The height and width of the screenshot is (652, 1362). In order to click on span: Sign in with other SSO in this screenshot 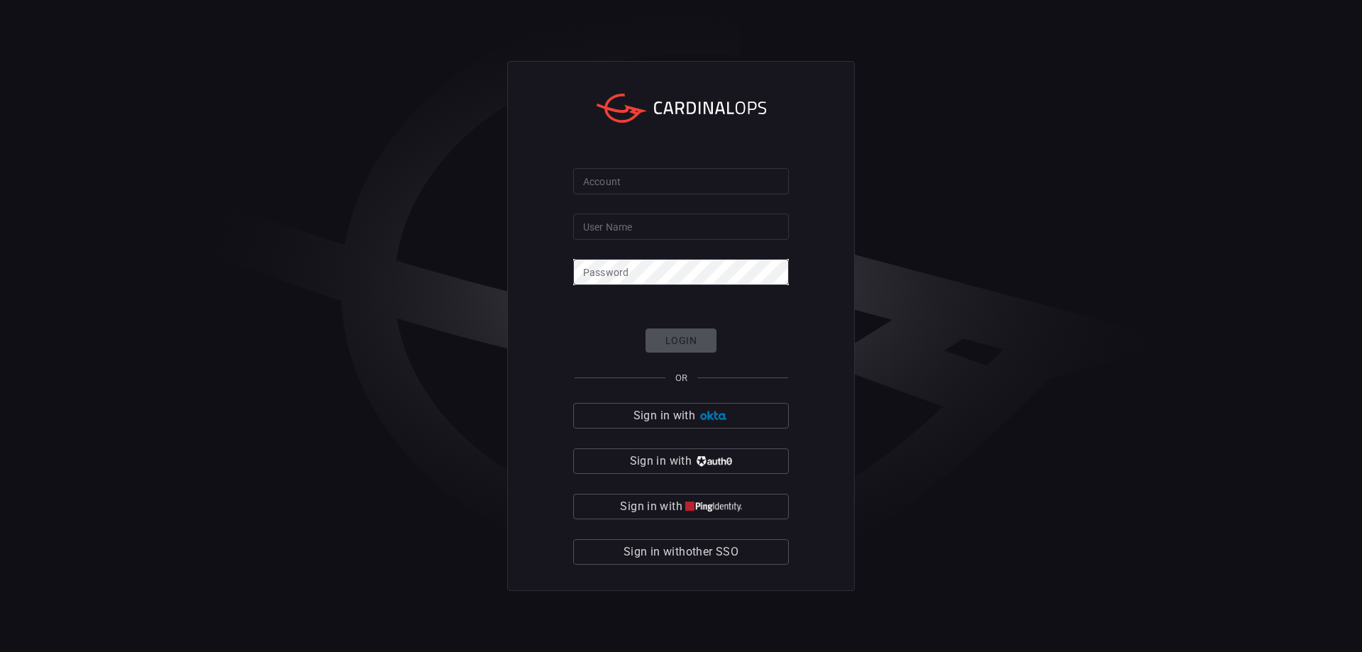, I will do `click(681, 552)`.